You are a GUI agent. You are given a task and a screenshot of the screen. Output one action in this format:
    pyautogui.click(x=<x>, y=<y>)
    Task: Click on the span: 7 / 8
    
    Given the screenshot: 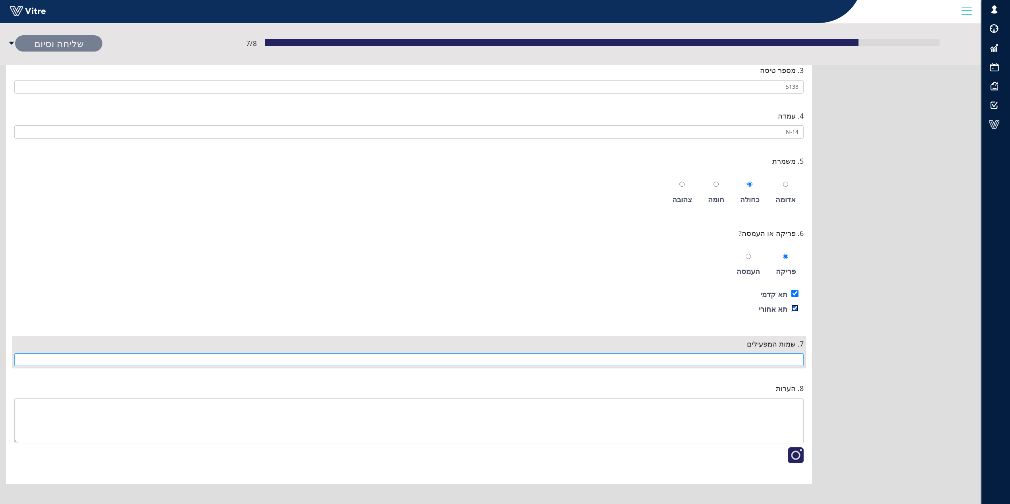 What is the action you would take?
    pyautogui.click(x=251, y=43)
    